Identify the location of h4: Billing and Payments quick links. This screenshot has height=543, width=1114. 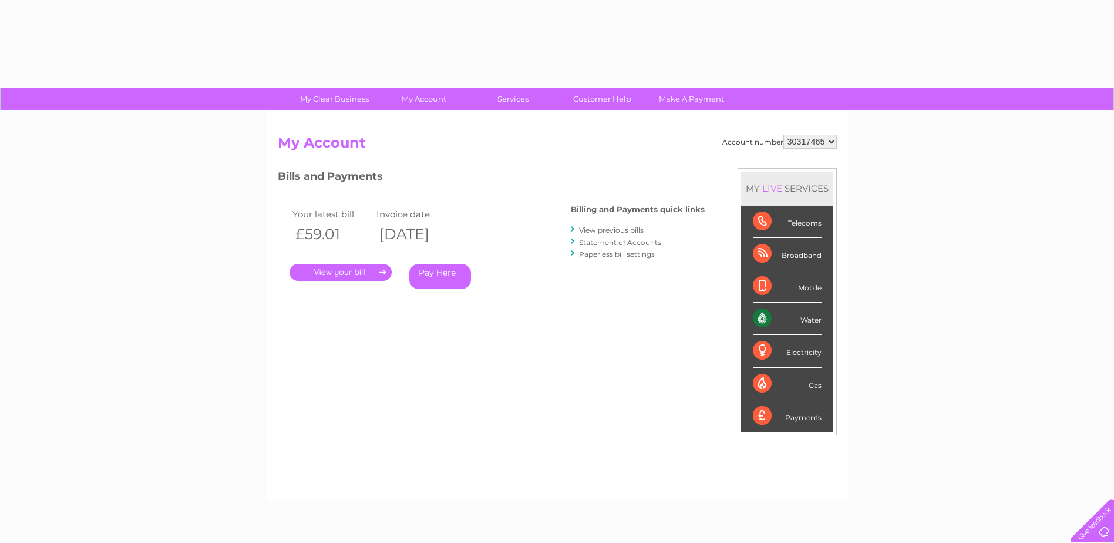
(638, 209).